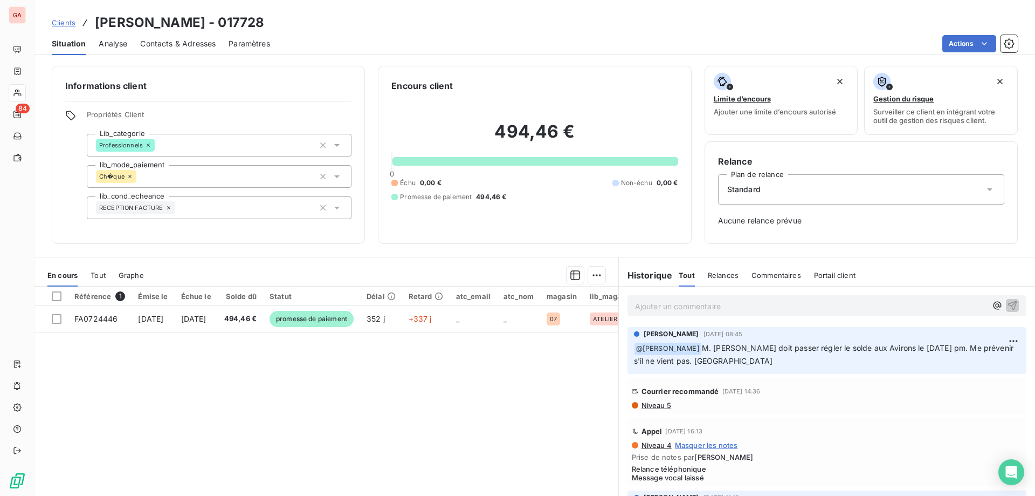  I want to click on span: Ajouter une limite d’encours autorisé, so click(775, 112).